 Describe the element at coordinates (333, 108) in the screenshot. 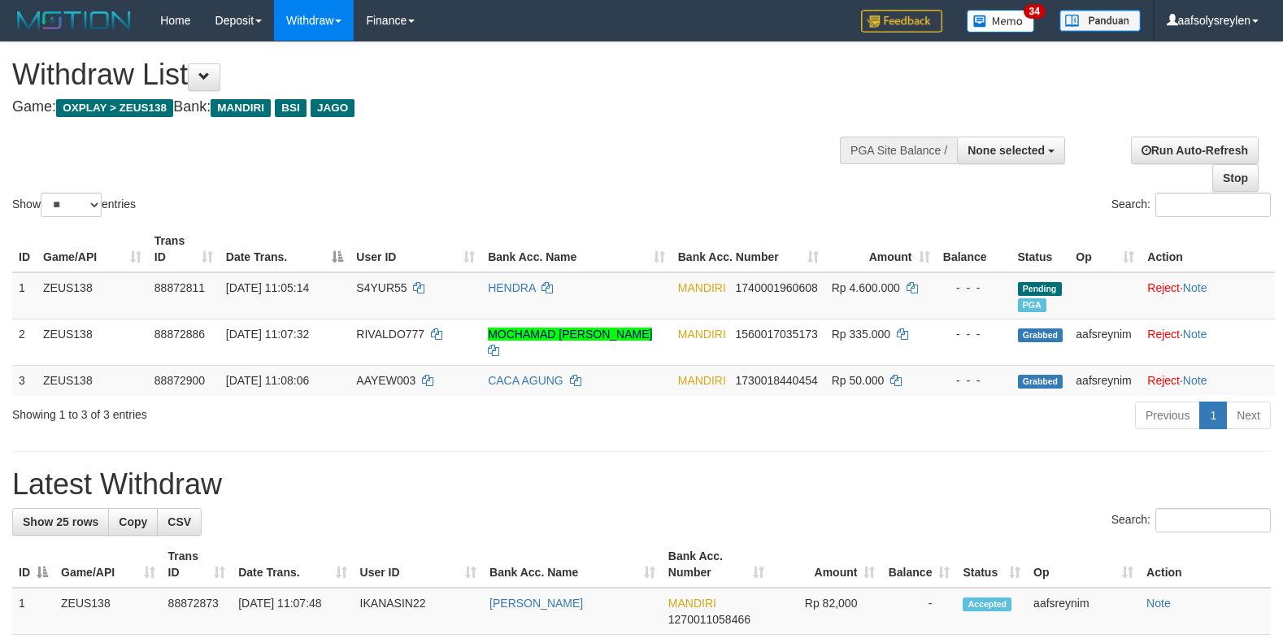

I see `span: JAGO` at that location.